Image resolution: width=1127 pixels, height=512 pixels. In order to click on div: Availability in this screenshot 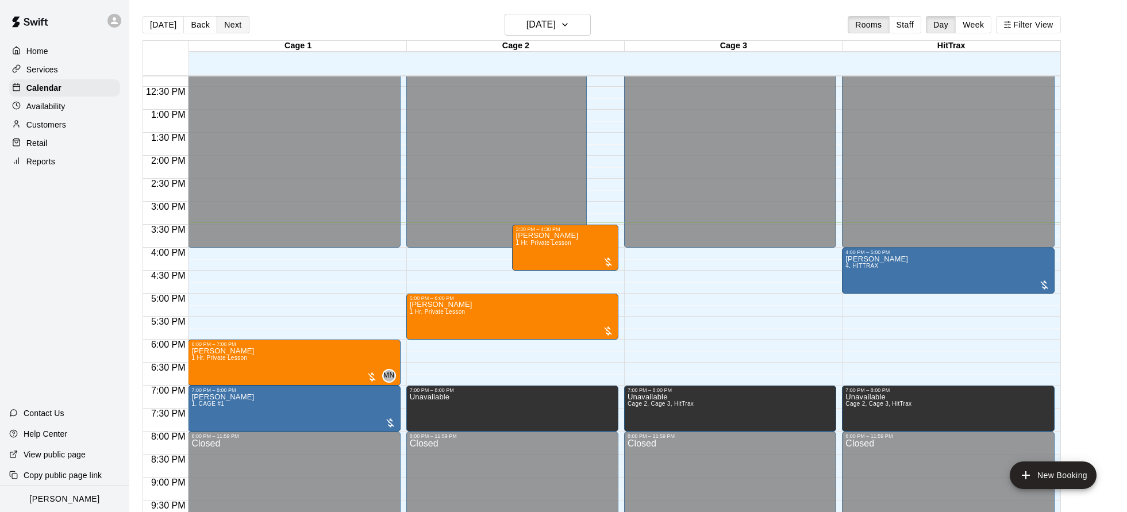, I will do `click(64, 106)`.